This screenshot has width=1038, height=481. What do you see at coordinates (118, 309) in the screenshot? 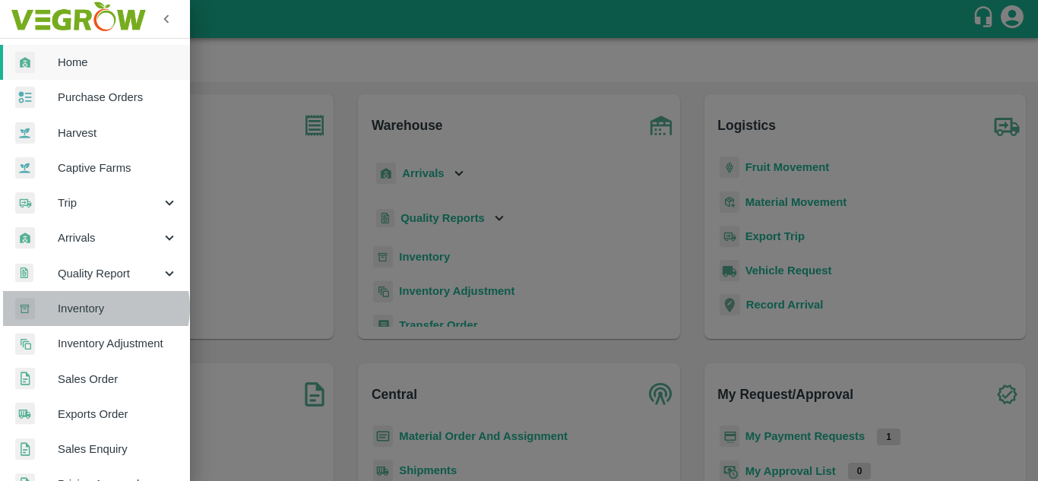
I see `span: Inventory` at bounding box center [118, 309].